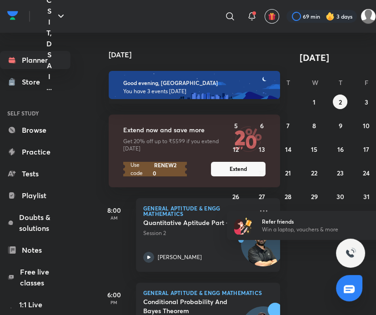  What do you see at coordinates (288, 197) in the screenshot?
I see `abbr: October 28, 2025` at bounding box center [288, 197].